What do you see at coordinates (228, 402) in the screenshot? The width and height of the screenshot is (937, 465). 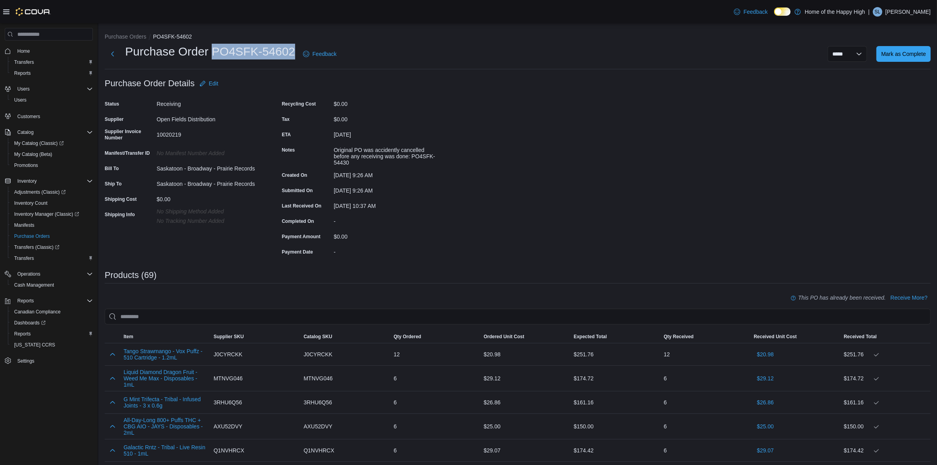 I see `span: 3RHU6Q56` at bounding box center [228, 402].